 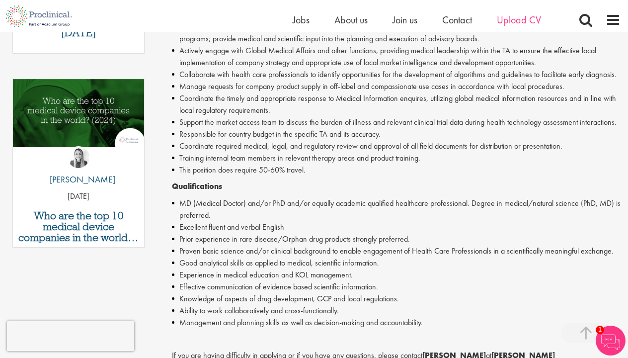 What do you see at coordinates (405, 20) in the screenshot?
I see `span: Join us` at bounding box center [405, 20].